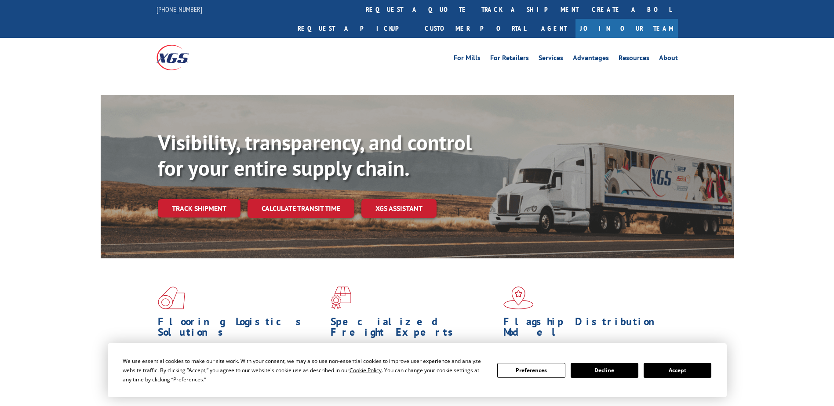 The image size is (834, 406). What do you see at coordinates (509, 59) in the screenshot?
I see `a: For Retailers` at bounding box center [509, 59].